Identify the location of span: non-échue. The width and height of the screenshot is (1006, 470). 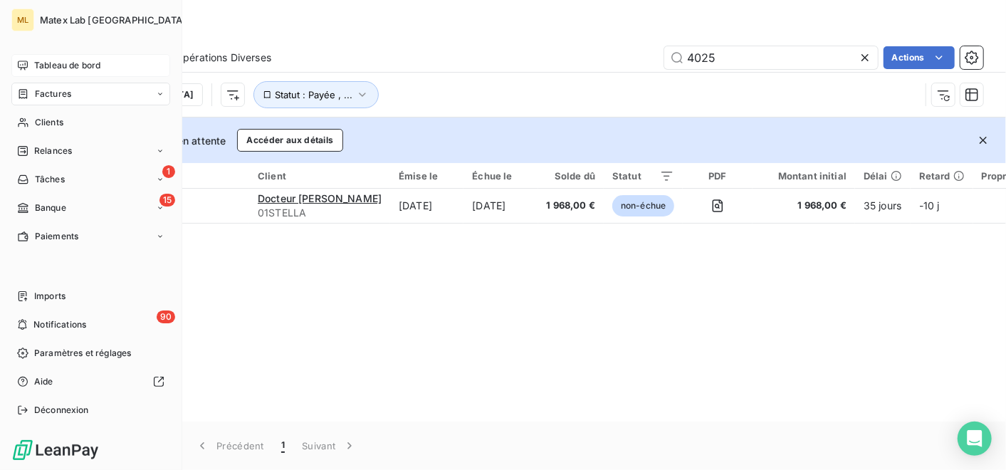
(643, 206).